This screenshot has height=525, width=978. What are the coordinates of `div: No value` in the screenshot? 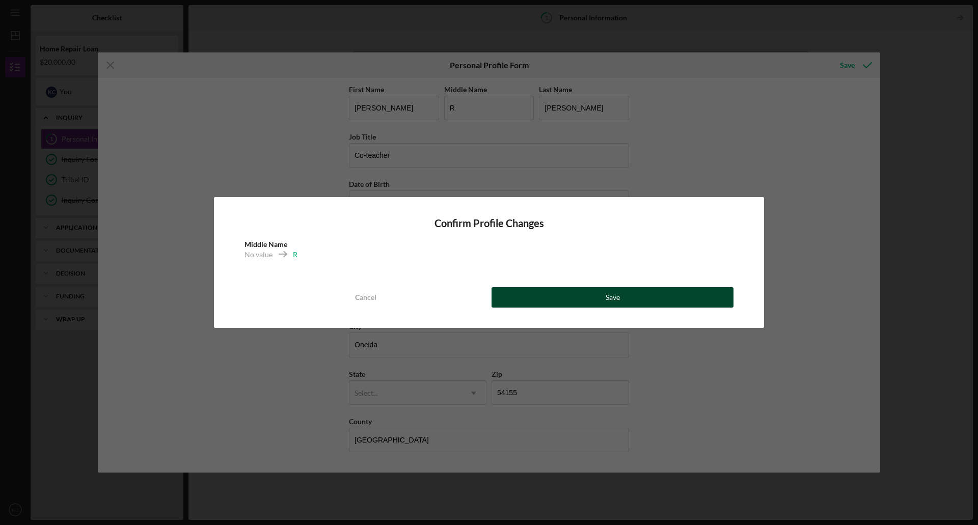 It's located at (258, 255).